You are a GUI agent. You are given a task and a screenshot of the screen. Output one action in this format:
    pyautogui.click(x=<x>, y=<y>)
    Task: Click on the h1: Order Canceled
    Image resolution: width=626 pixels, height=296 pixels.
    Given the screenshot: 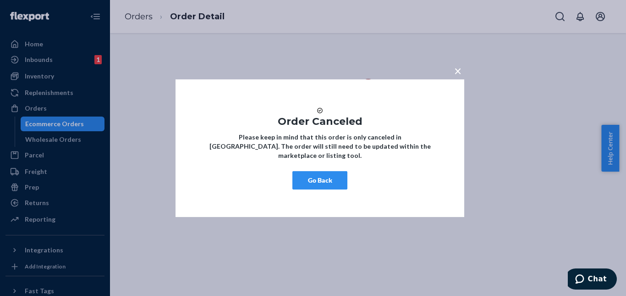 What is the action you would take?
    pyautogui.click(x=320, y=121)
    